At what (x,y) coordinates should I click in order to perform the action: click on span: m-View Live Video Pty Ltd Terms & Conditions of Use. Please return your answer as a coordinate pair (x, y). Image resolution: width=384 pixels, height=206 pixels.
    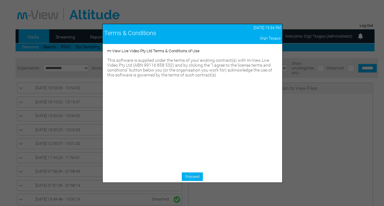
    Looking at the image, I should click on (153, 51).